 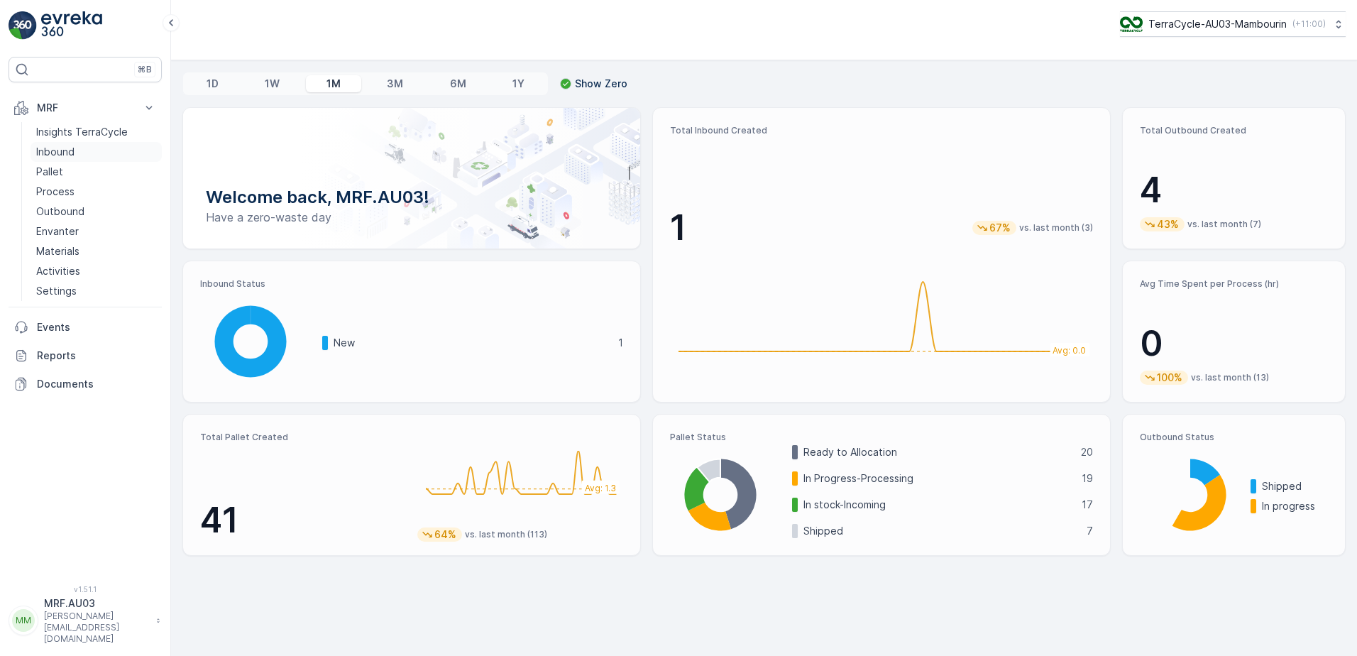 I want to click on p: Avg Time Spent per Process (hr), so click(x=1234, y=284).